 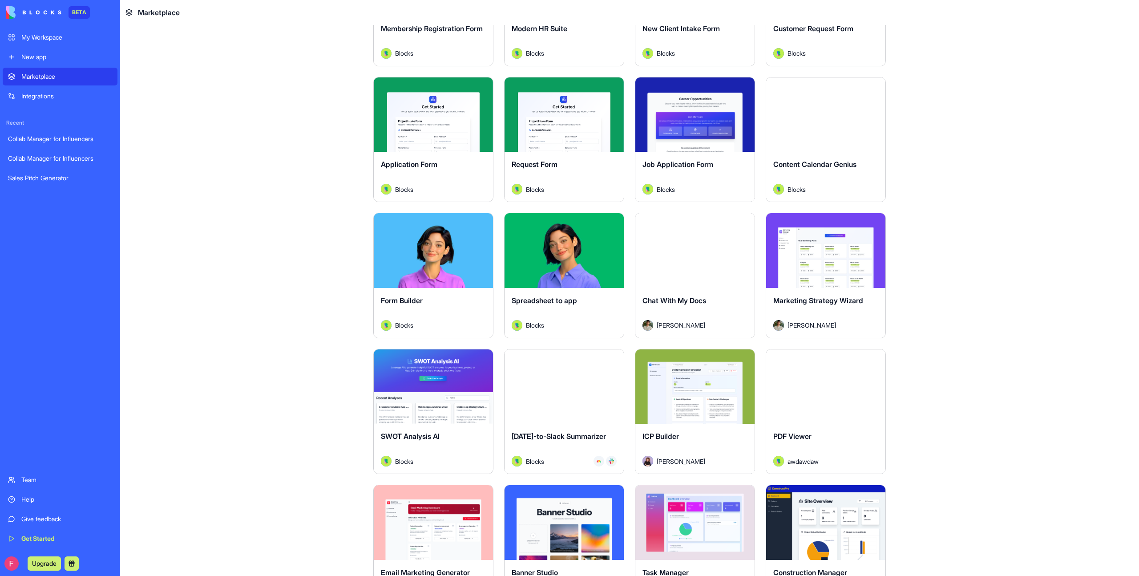 I want to click on a: Upgrade, so click(x=44, y=563).